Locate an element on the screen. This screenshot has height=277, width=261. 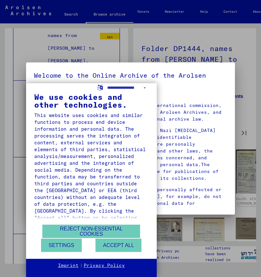
a: Privacy Policy is located at coordinates (104, 266).